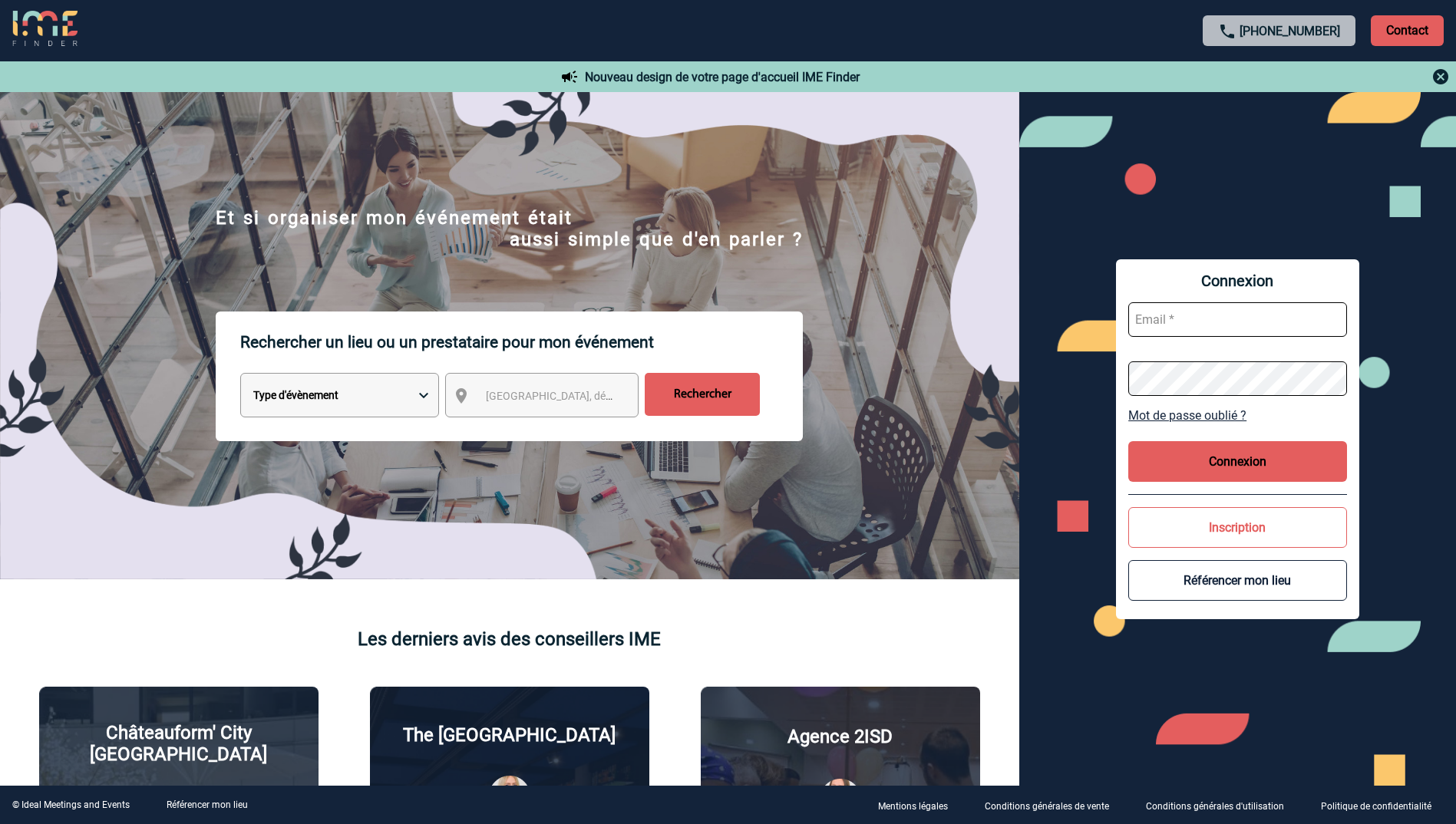 The image size is (1456, 824). I want to click on a: Mentions légales, so click(919, 805).